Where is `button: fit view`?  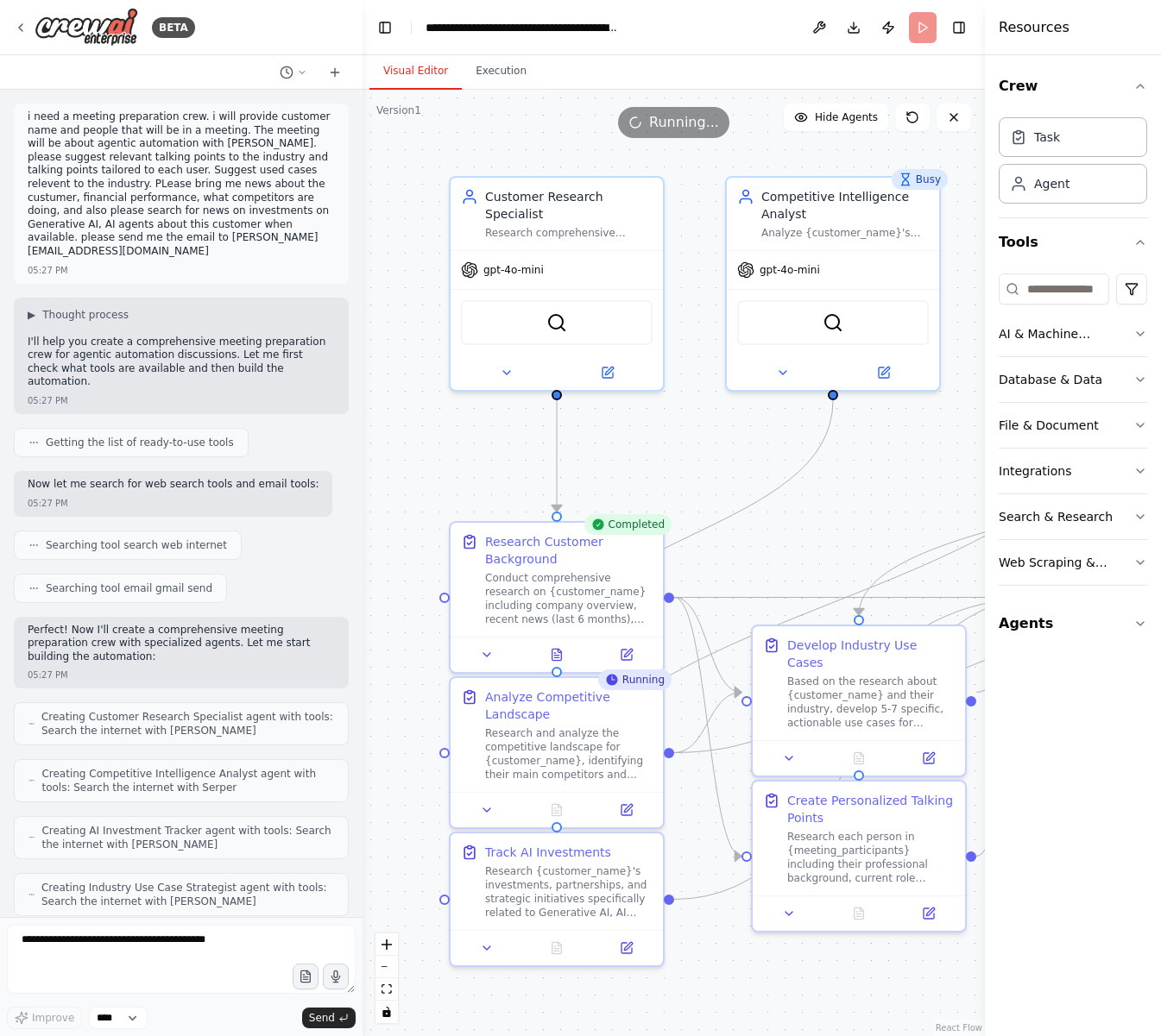 button: fit view is located at coordinates (387, 990).